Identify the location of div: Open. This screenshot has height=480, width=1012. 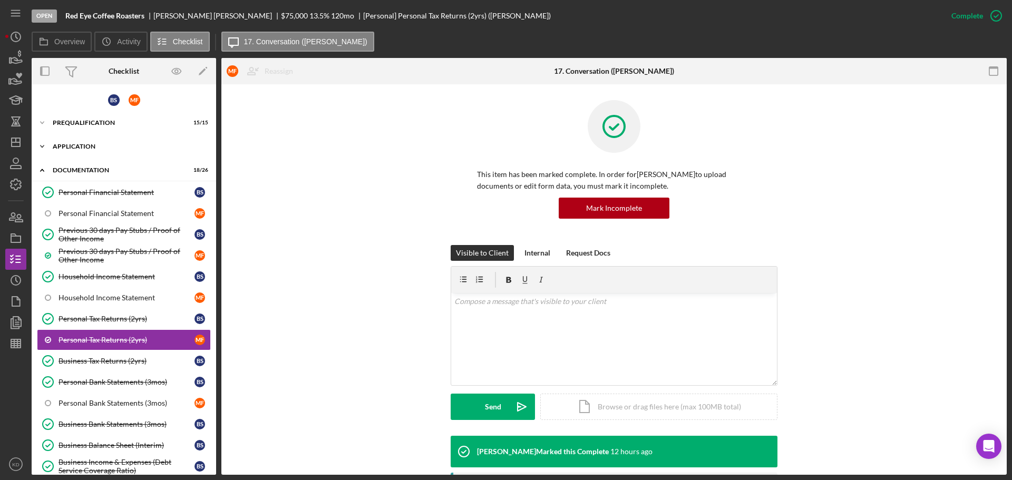
(44, 16).